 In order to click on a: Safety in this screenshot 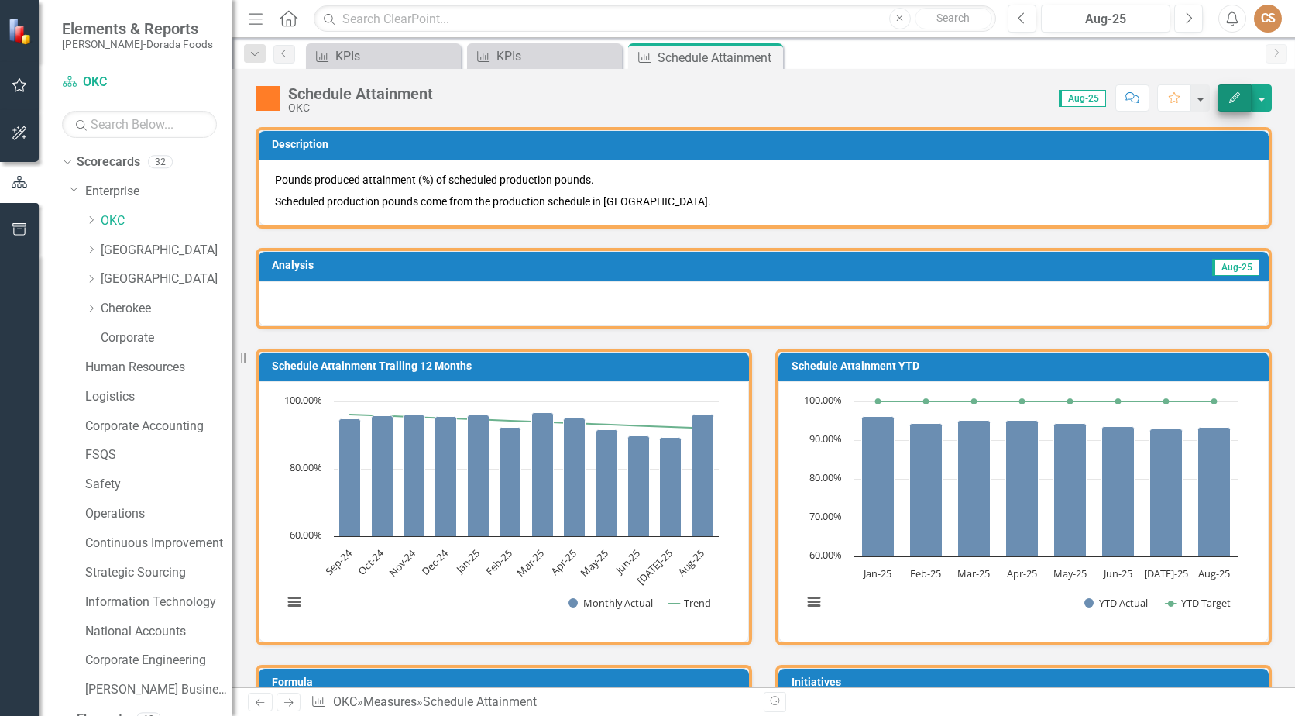, I will do `click(159, 484)`.